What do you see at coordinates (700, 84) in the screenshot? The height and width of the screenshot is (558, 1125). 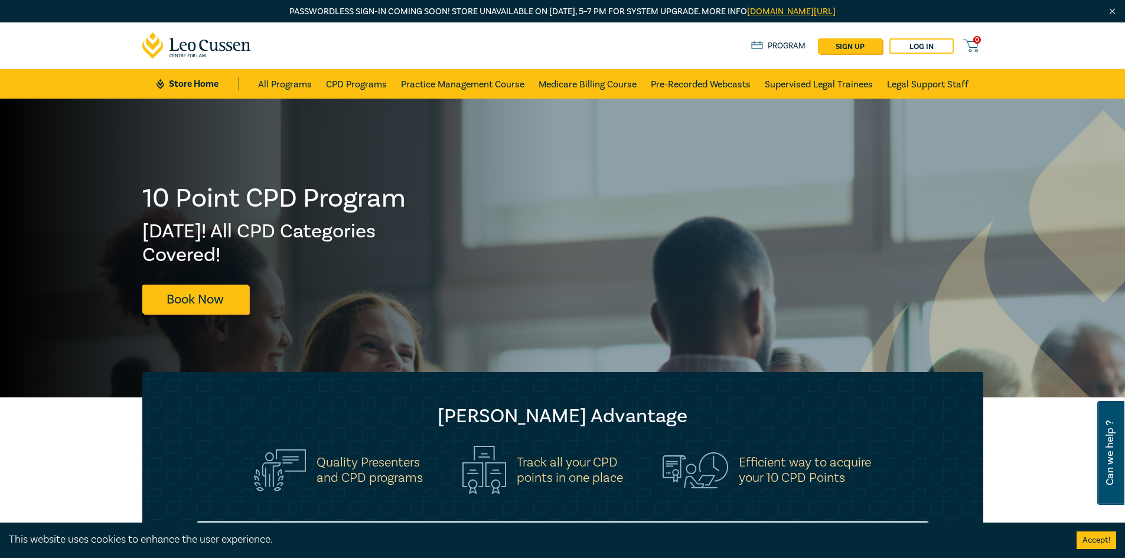 I see `a: Pre-Recorded Webcasts` at bounding box center [700, 84].